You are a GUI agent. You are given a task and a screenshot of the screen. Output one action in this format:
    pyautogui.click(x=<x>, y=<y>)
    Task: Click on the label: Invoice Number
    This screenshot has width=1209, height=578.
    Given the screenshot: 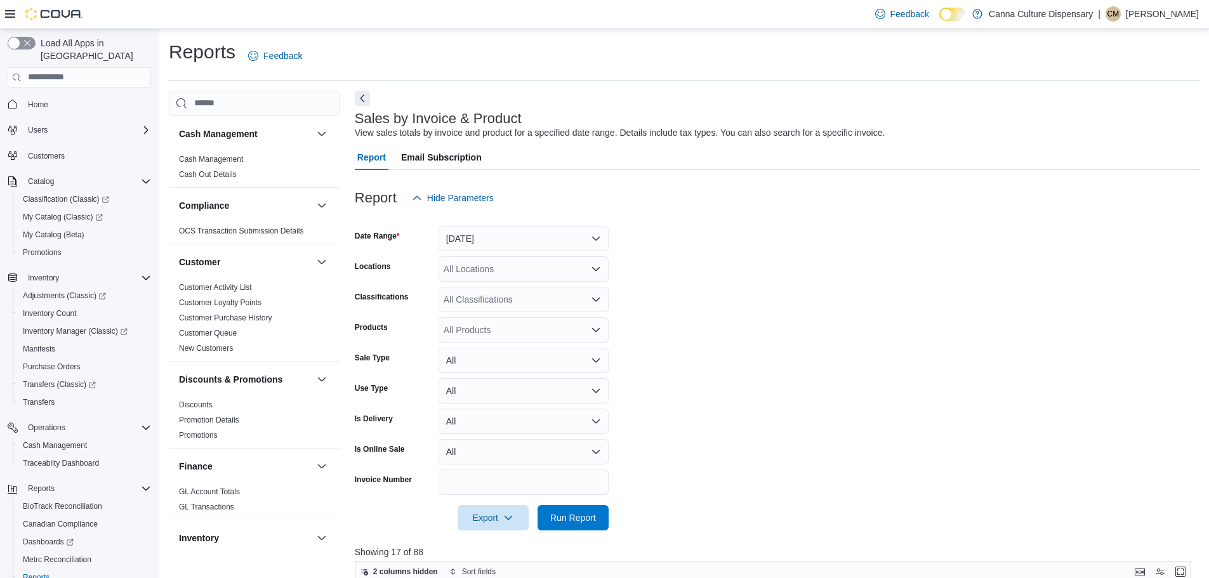 What is the action you would take?
    pyautogui.click(x=383, y=480)
    